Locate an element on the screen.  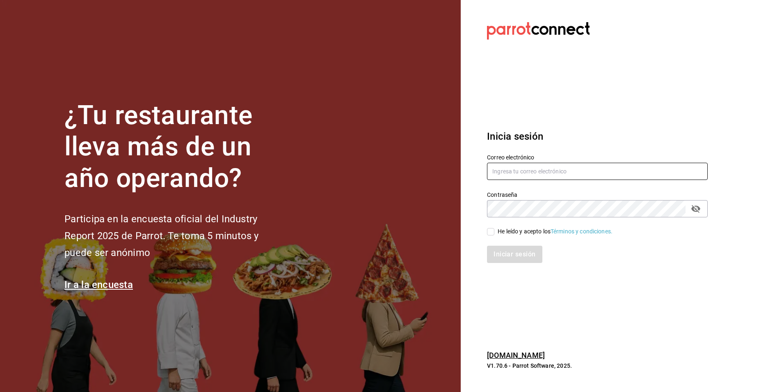
h2: Participa en la encuesta oficial del Industry Report 2025 de Parrot. Te toma 5 minutos y puede se... is located at coordinates (175, 236).